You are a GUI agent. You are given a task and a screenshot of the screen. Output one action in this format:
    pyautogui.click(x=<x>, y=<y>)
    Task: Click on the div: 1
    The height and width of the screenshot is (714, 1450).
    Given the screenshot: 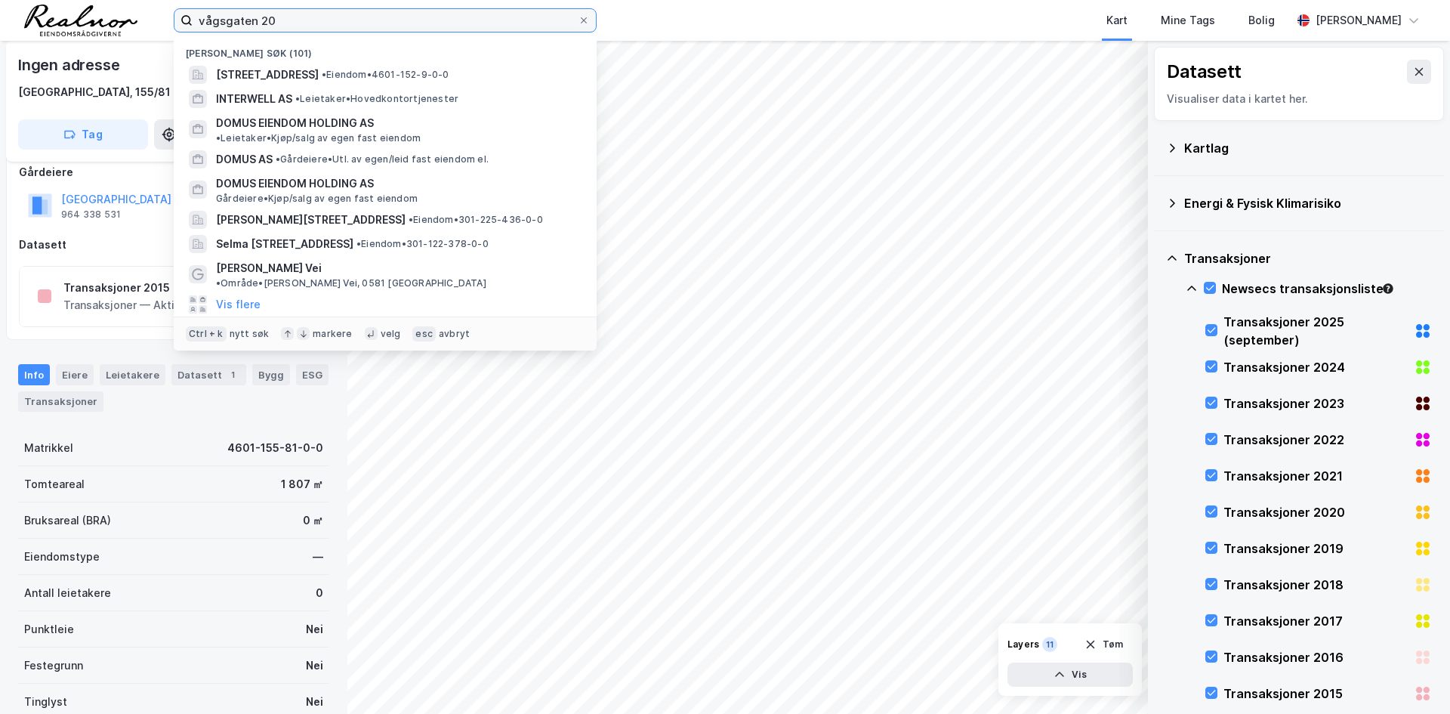 What is the action you would take?
    pyautogui.click(x=233, y=375)
    